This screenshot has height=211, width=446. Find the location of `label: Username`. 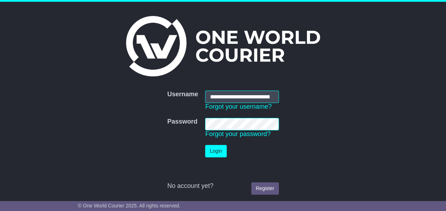

label: Username is located at coordinates (182, 94).